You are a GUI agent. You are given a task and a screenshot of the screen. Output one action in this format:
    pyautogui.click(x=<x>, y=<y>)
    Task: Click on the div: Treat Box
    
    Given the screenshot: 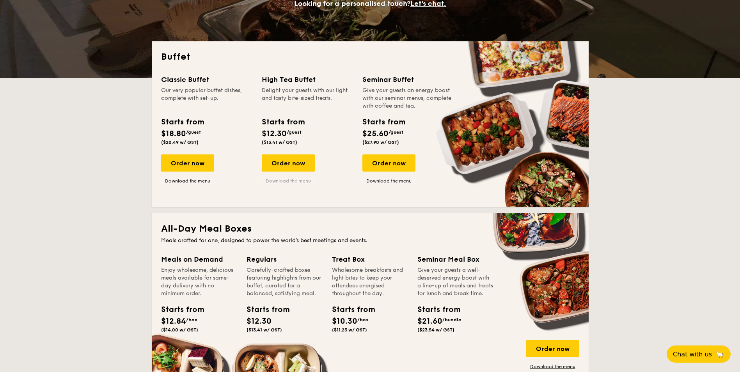 What is the action you would take?
    pyautogui.click(x=370, y=260)
    